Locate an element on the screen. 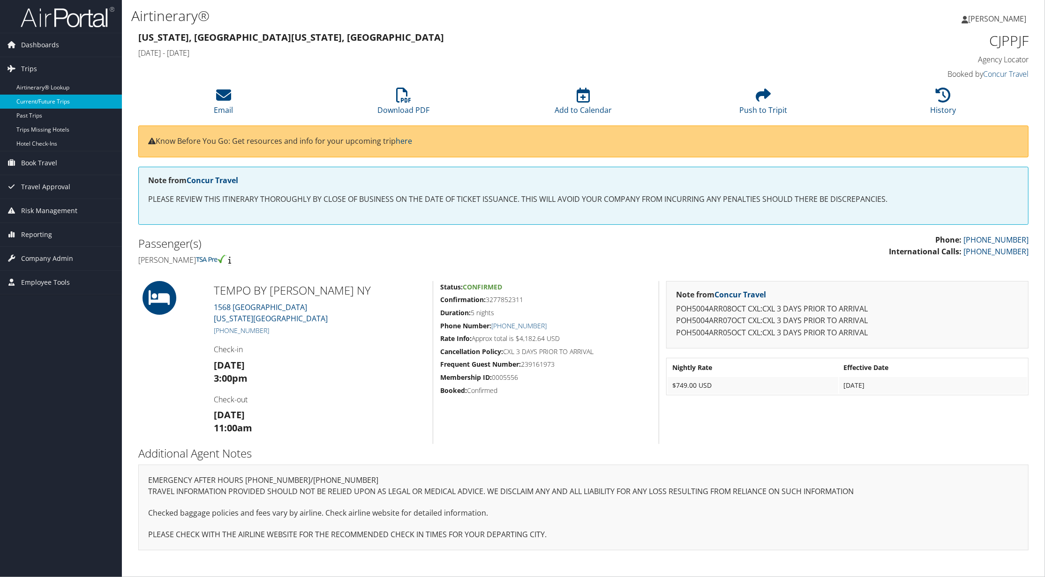  h4: Check-in is located at coordinates (320, 350).